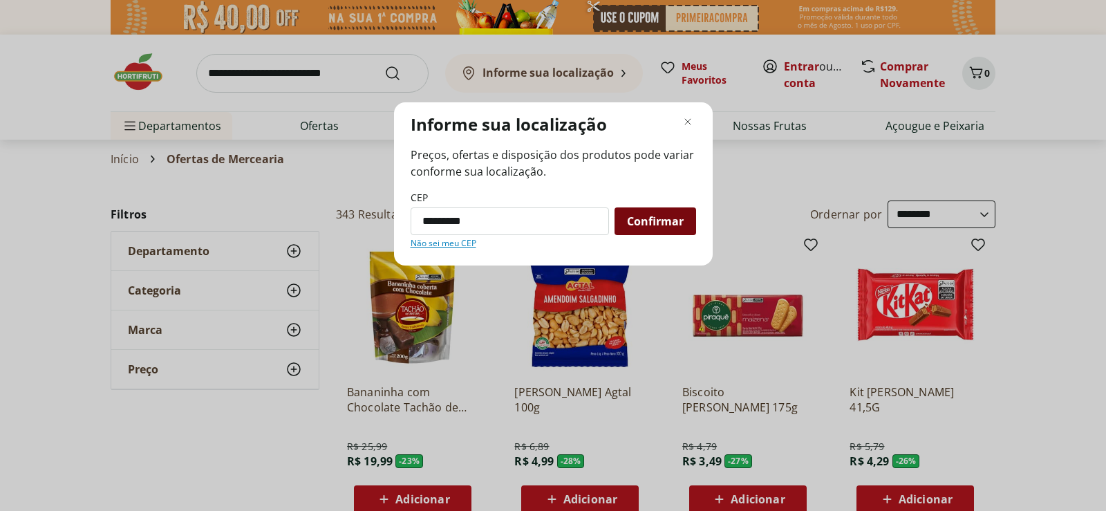 The height and width of the screenshot is (511, 1106). What do you see at coordinates (443, 243) in the screenshot?
I see `a: Não sei meu CEP` at bounding box center [443, 243].